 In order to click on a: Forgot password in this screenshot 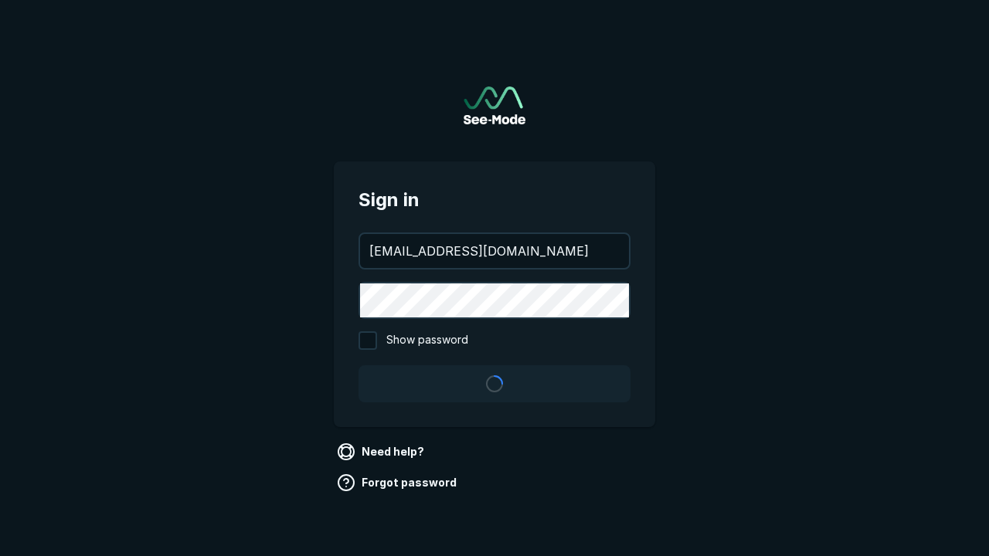, I will do `click(398, 483)`.